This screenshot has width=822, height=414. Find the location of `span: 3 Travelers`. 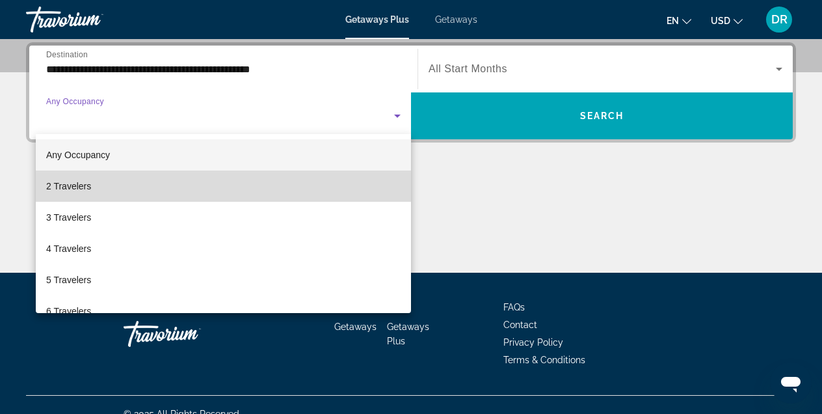

span: 3 Travelers is located at coordinates (68, 217).